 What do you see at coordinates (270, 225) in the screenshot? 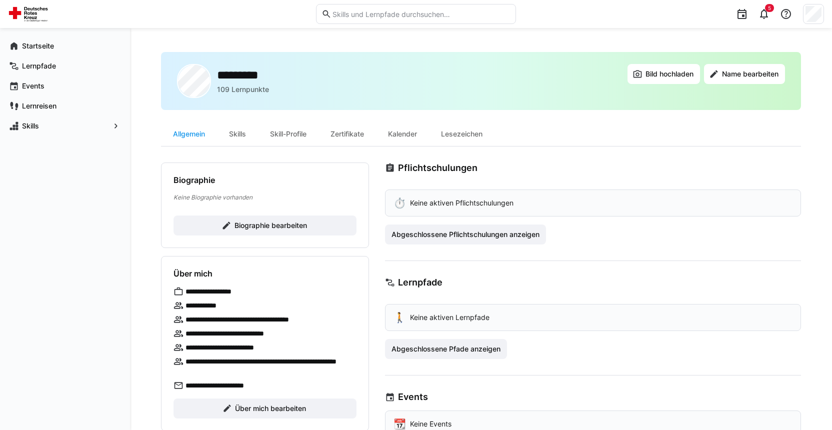
I see `span: Biographie bearbeiten` at bounding box center [270, 225].